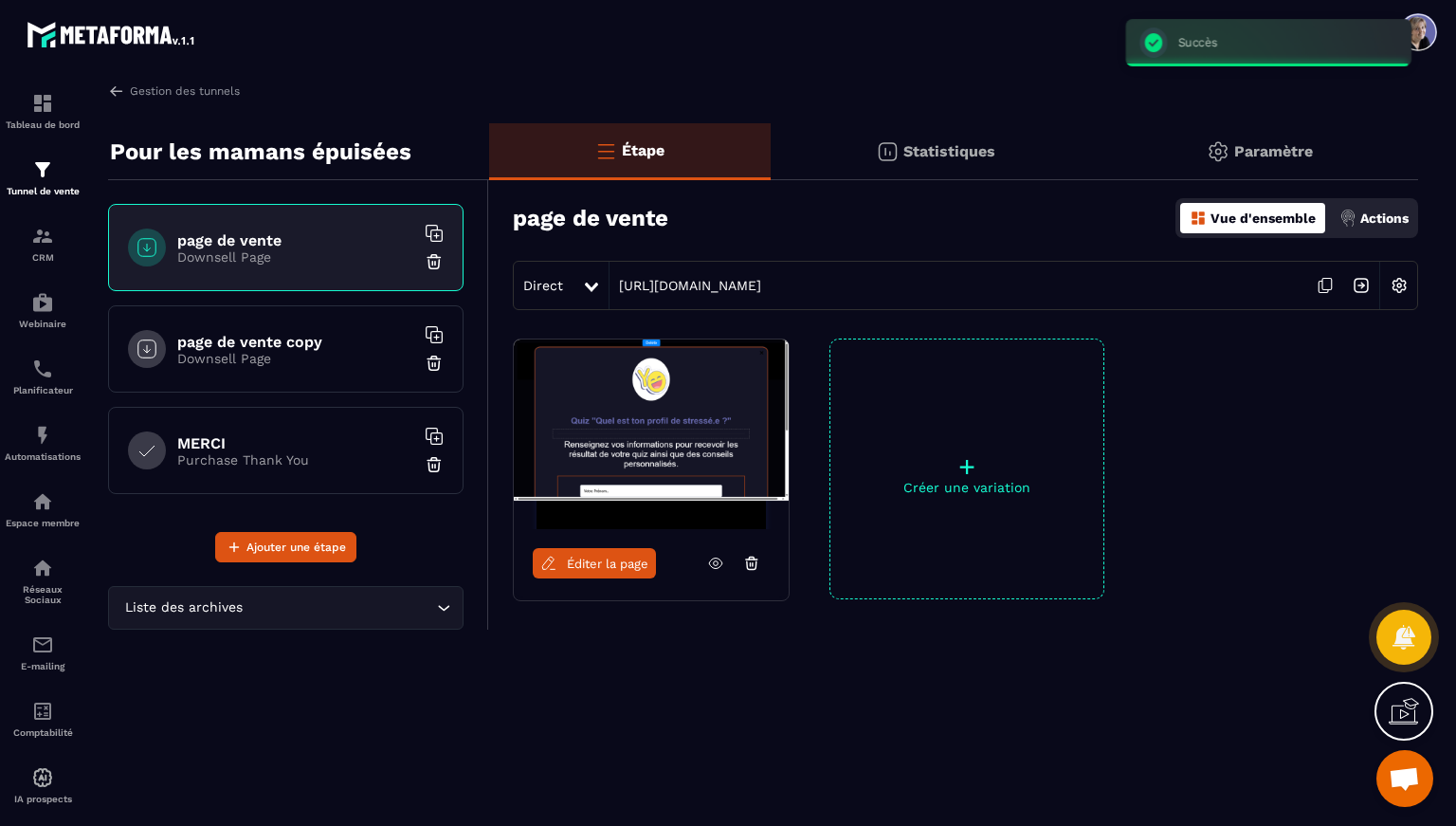  Describe the element at coordinates (42, 580) in the screenshot. I see `a: social-networksocial-networkRéseaux Sociaux` at that location.